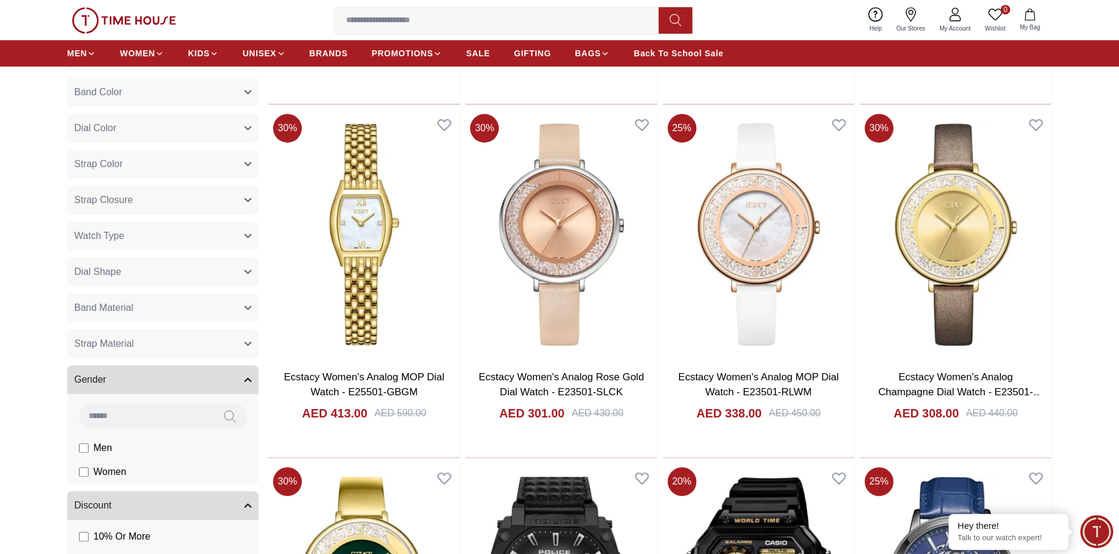 This screenshot has width=1119, height=554. I want to click on span: Band Color, so click(98, 92).